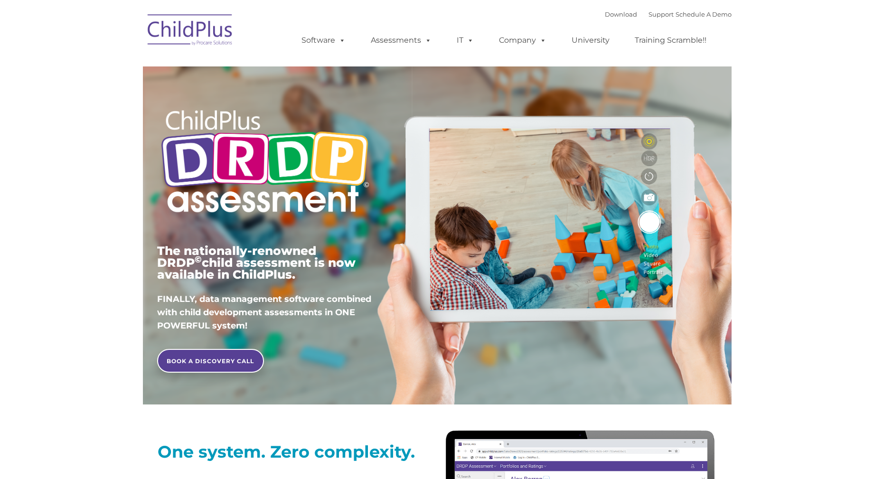  What do you see at coordinates (256, 263) in the screenshot?
I see `span: The nationally-renowned DRDP child assessment is now available in ChildPlus.` at bounding box center [256, 263].